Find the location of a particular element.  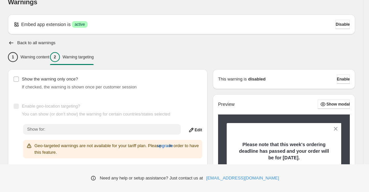

span: upgrade is located at coordinates (165, 146).